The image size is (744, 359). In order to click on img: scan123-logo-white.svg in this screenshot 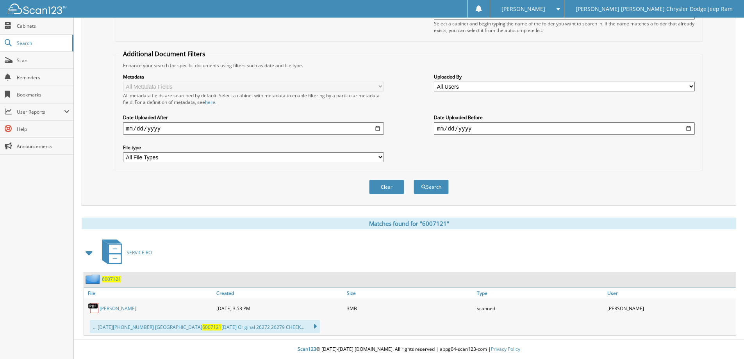, I will do `click(37, 9)`.